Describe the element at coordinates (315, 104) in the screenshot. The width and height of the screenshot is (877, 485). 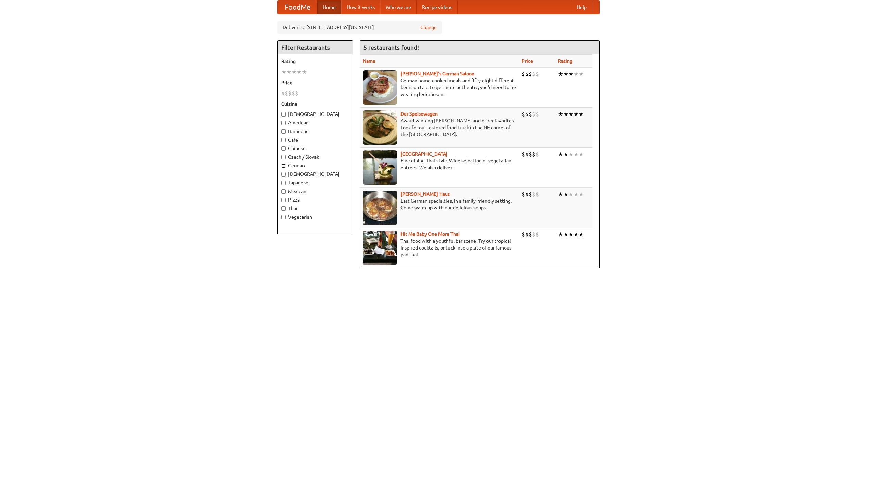
I see `h5: Cuisine` at that location.